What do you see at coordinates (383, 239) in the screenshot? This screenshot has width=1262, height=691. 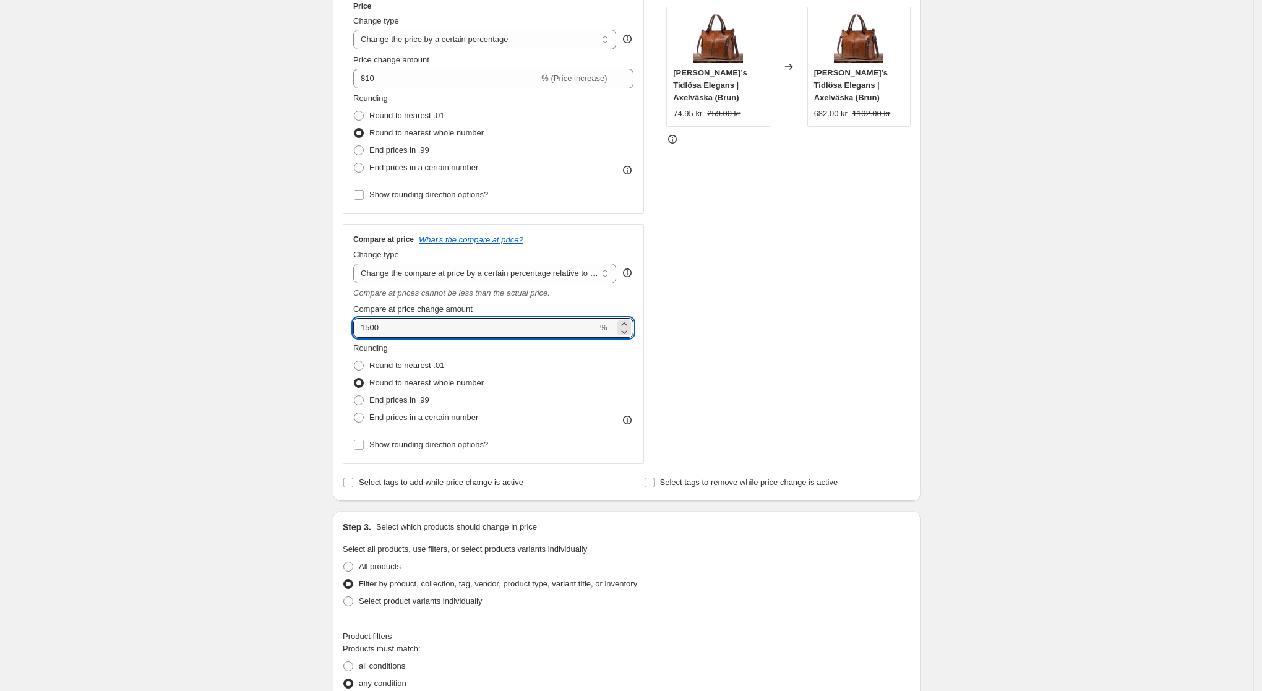 I see `h3: Compare at price` at bounding box center [383, 239].